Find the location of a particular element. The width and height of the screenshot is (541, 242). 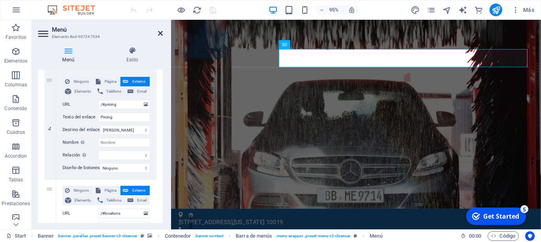

p: Accordion is located at coordinates (16, 156).